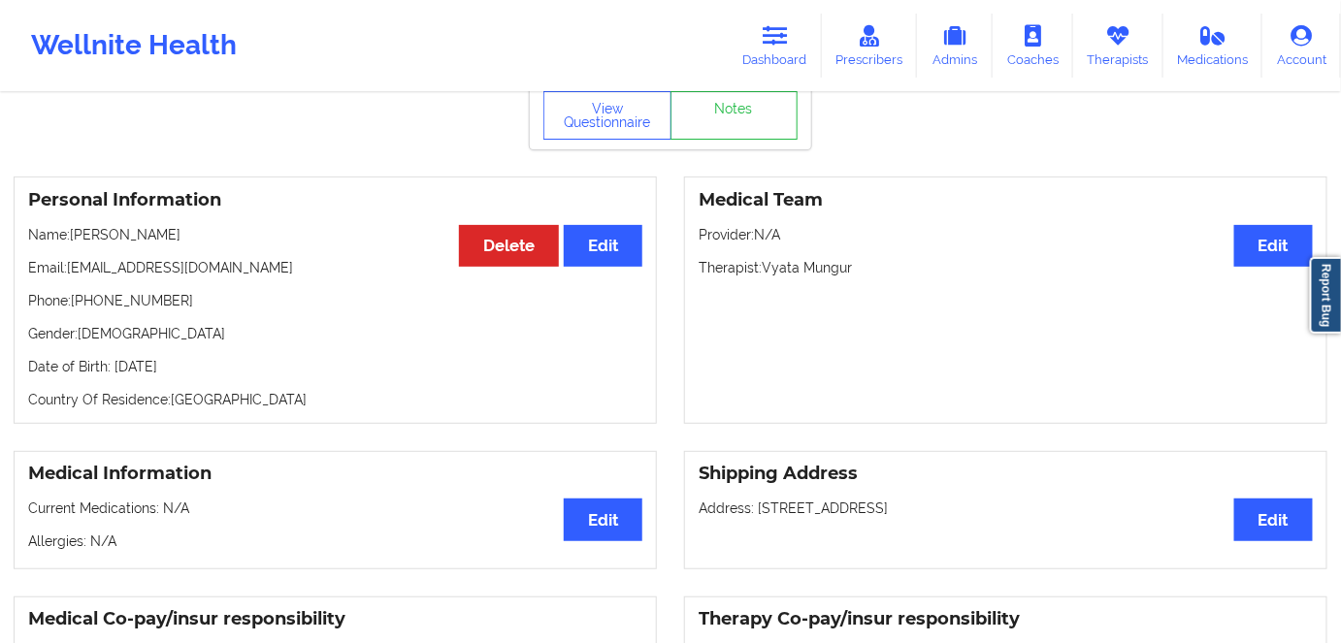  I want to click on h3: Medical Information, so click(335, 474).